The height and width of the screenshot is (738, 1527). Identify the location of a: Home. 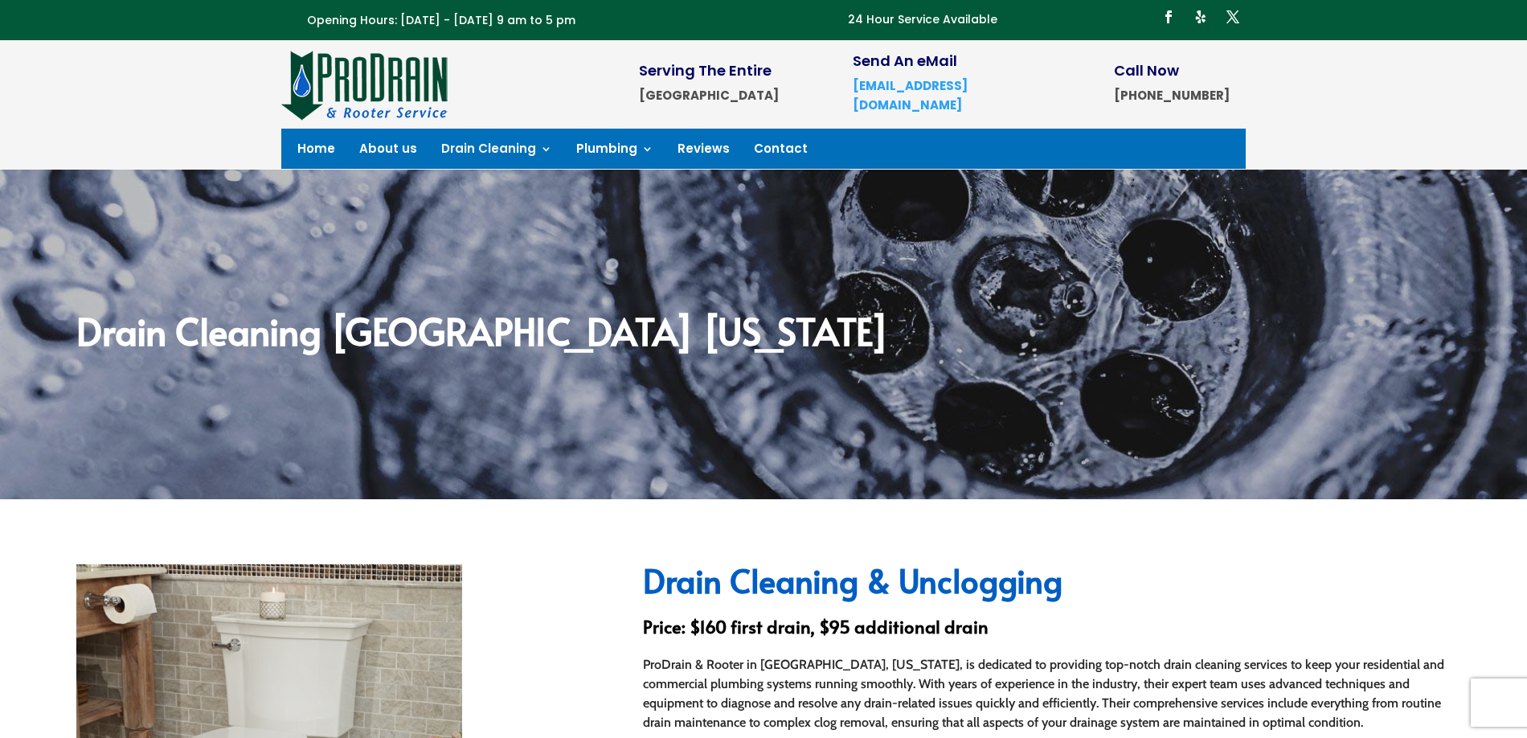
(316, 152).